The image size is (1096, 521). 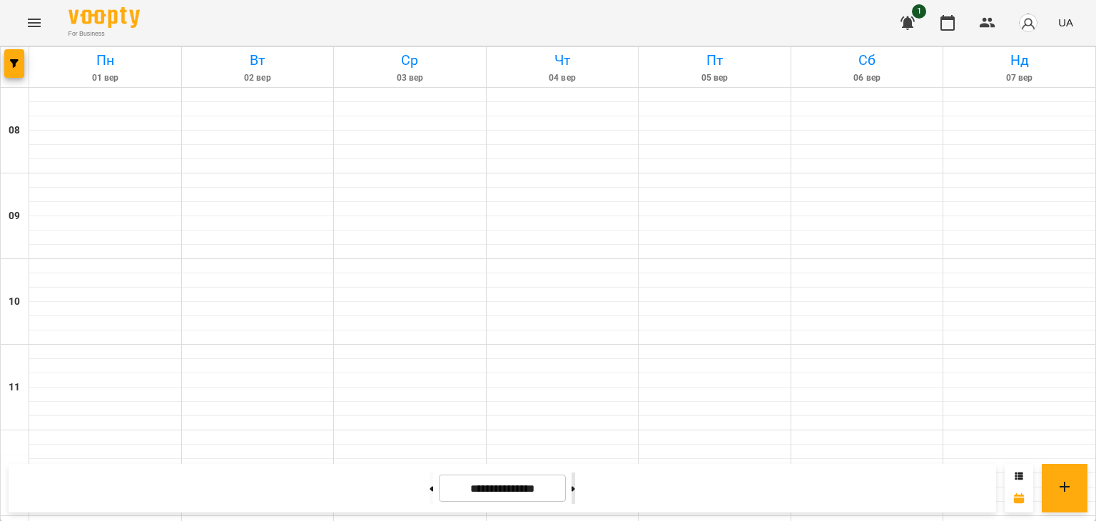 I want to click on h6: 11, so click(x=14, y=387).